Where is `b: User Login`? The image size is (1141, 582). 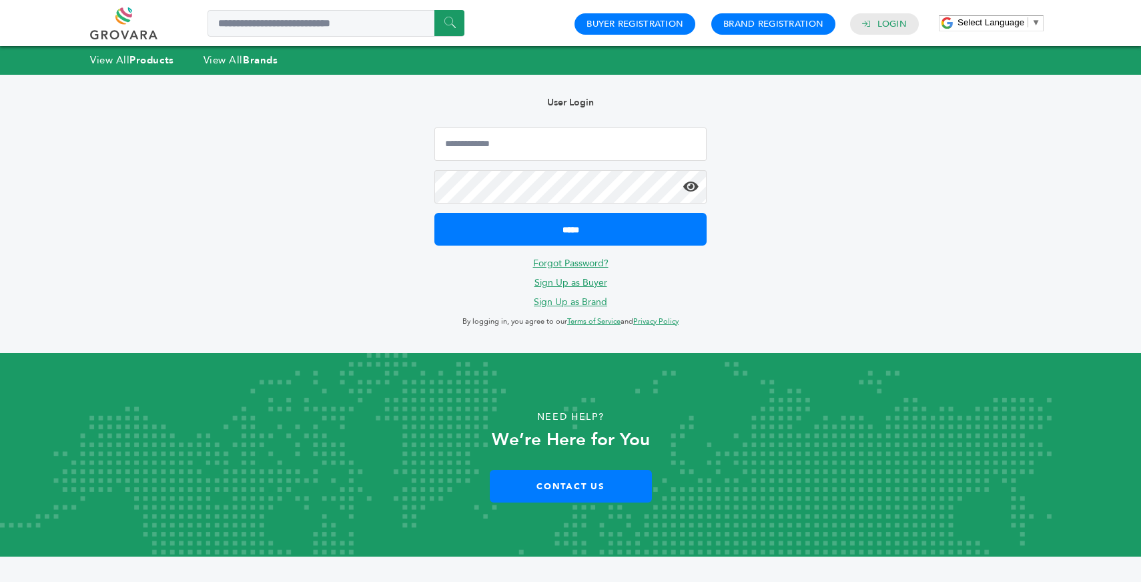
b: User Login is located at coordinates (570, 102).